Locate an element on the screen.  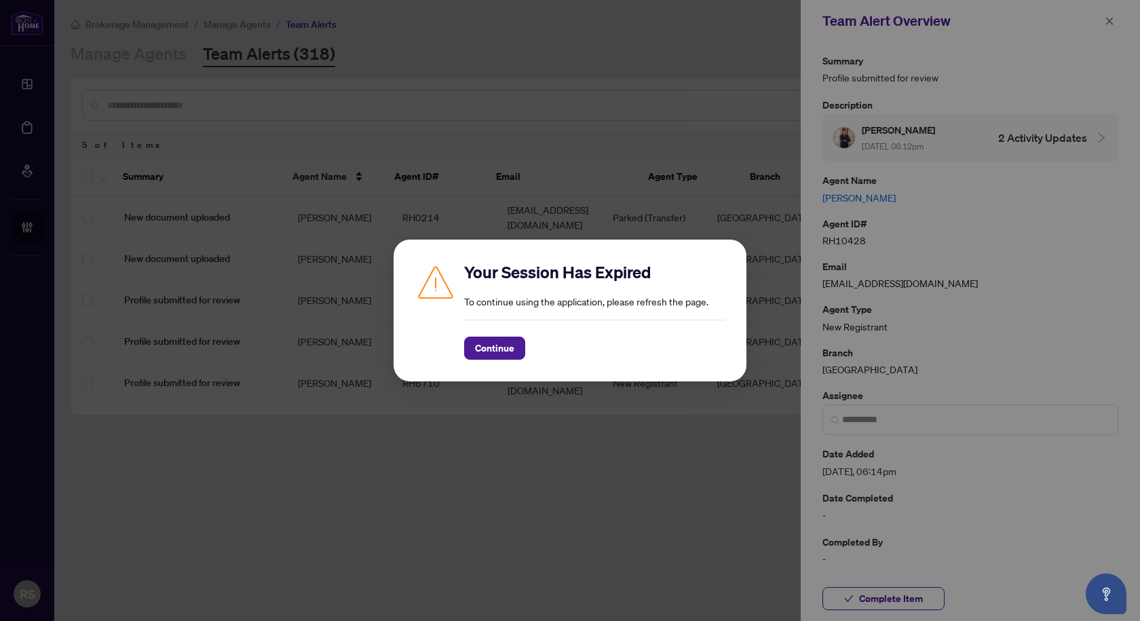
img: Caution icon is located at coordinates (436, 282).